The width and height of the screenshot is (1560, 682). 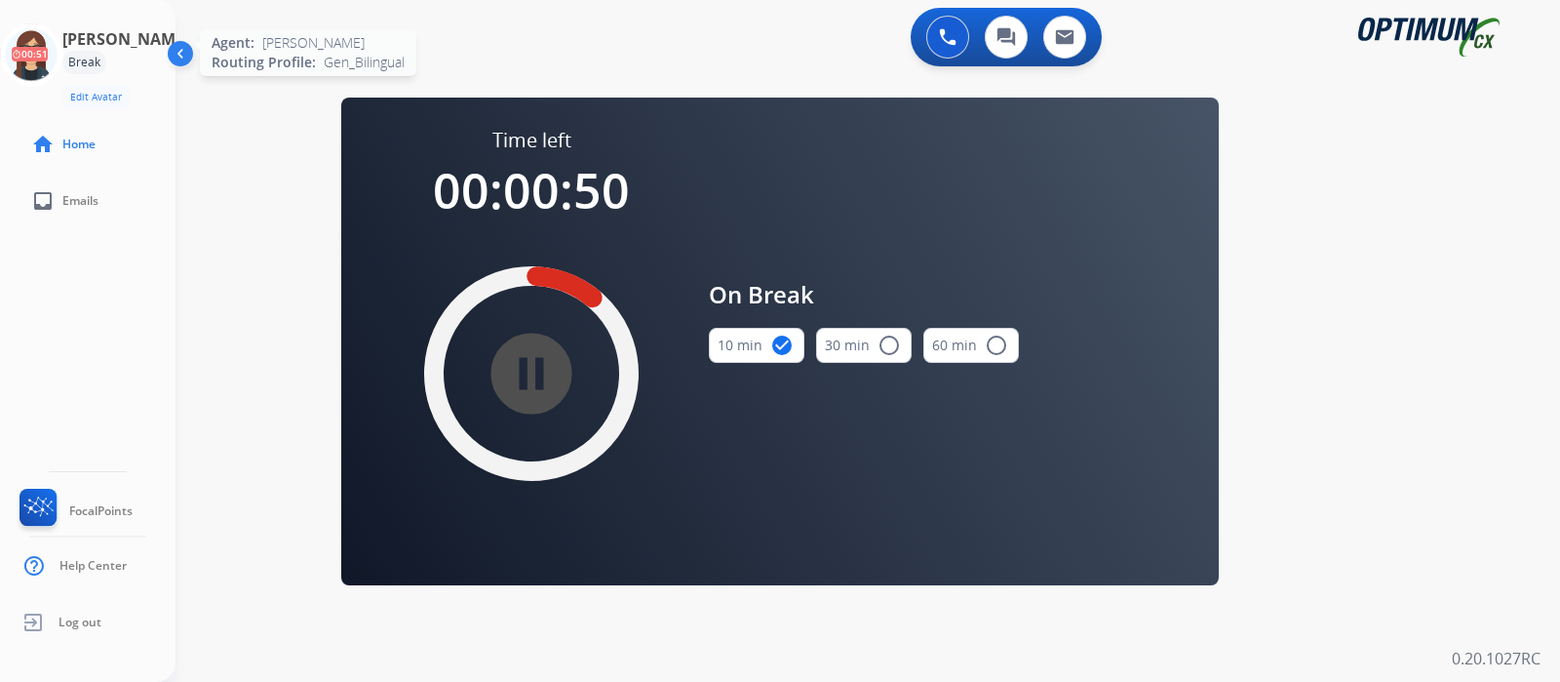 I want to click on span: Gen_Bilingual, so click(x=364, y=62).